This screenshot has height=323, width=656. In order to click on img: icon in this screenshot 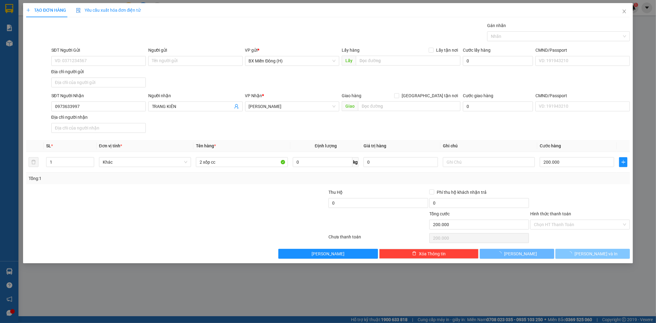, I will do `click(78, 10)`.